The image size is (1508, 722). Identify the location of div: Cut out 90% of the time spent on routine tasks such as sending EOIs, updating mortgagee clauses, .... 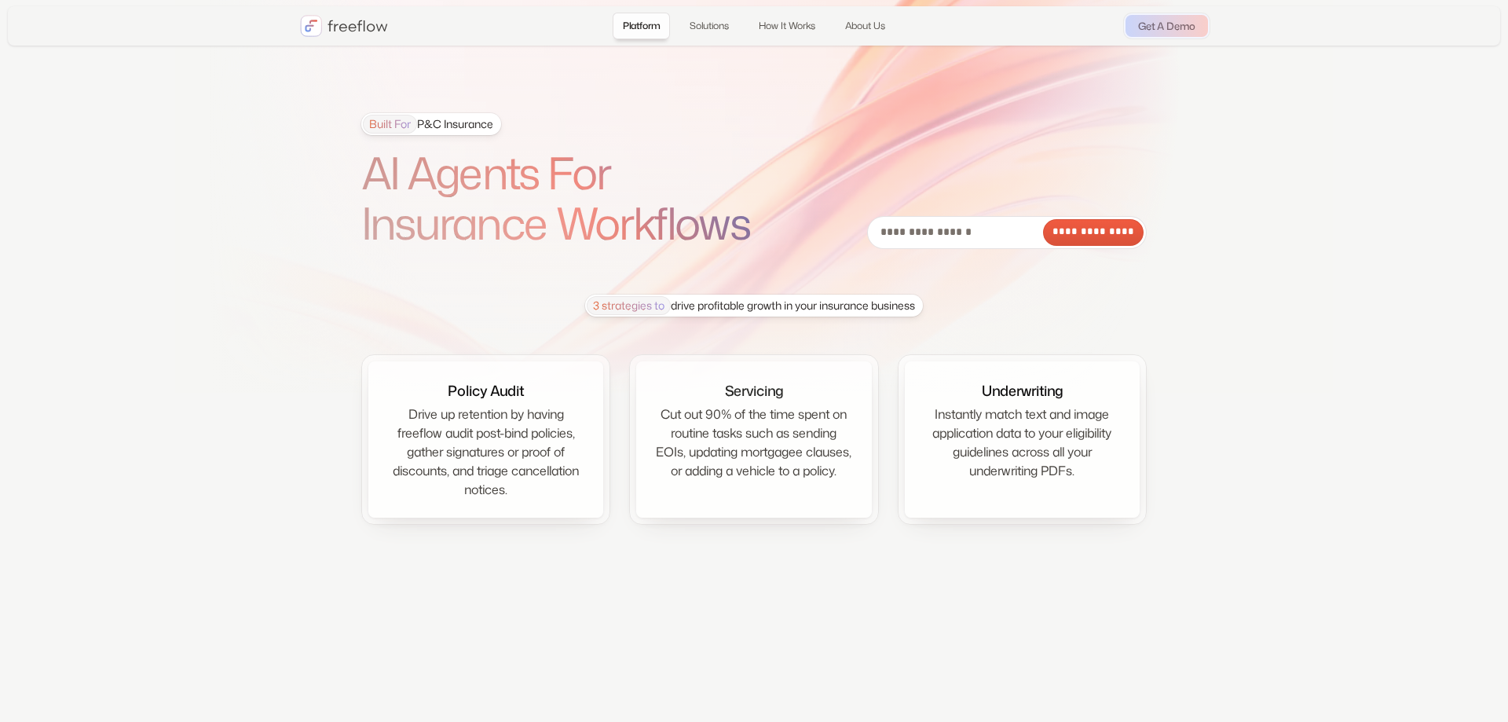
(753, 442).